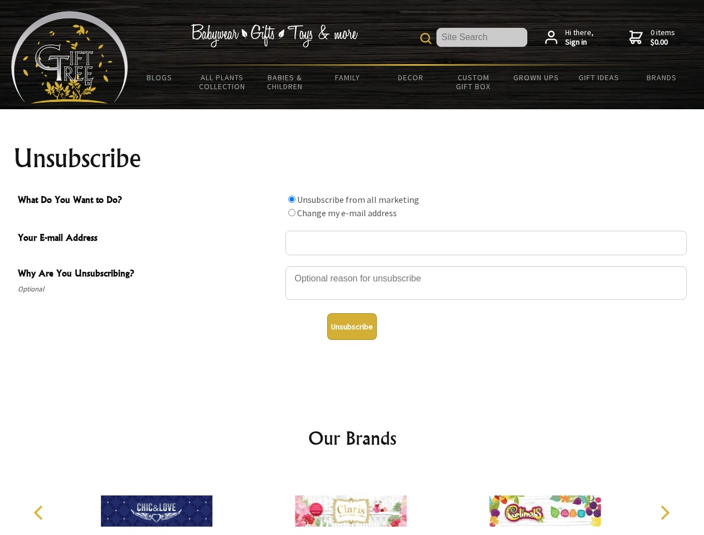  What do you see at coordinates (274, 36) in the screenshot?
I see `img: Babywear - Gifts - Toys & more` at bounding box center [274, 36].